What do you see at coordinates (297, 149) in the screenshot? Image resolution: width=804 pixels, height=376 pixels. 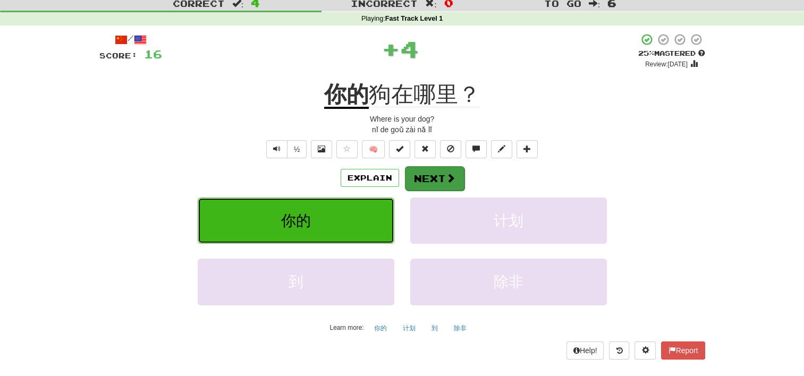 I see `button: ½` at bounding box center [297, 149].